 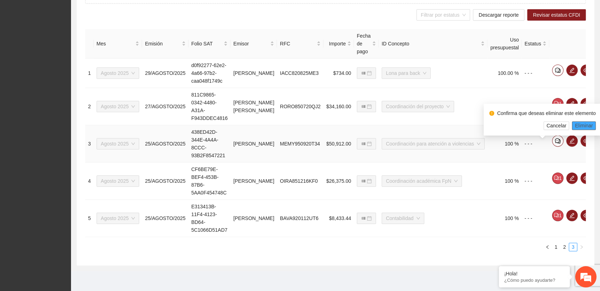 I want to click on span: Coordinación para atención a violencias, so click(x=433, y=144).